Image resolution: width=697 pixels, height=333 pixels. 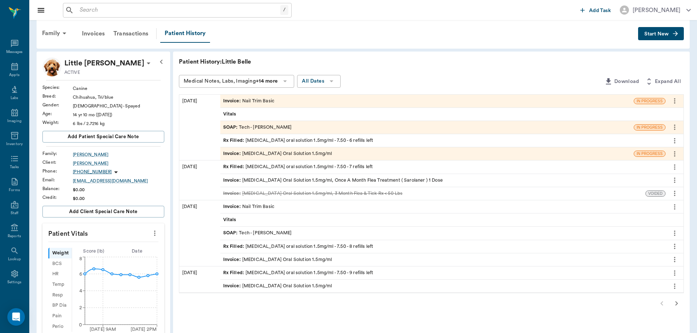 What do you see at coordinates (137, 251) in the screenshot?
I see `div: Date` at bounding box center [137, 251].